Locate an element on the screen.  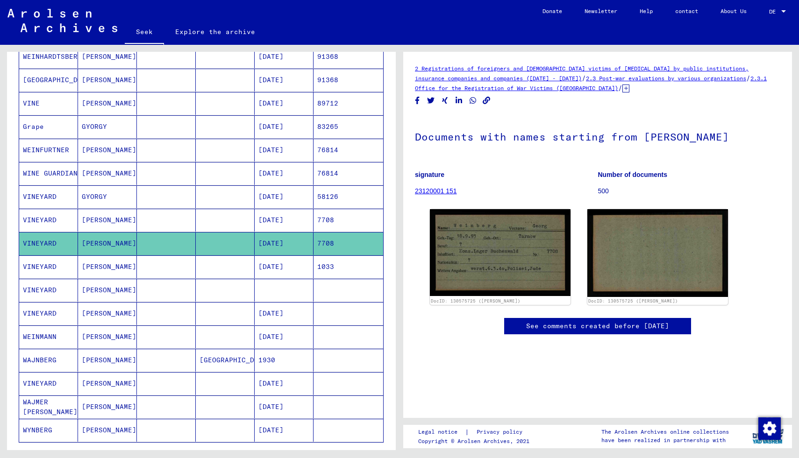
font: WAJNBERG is located at coordinates (40, 360).